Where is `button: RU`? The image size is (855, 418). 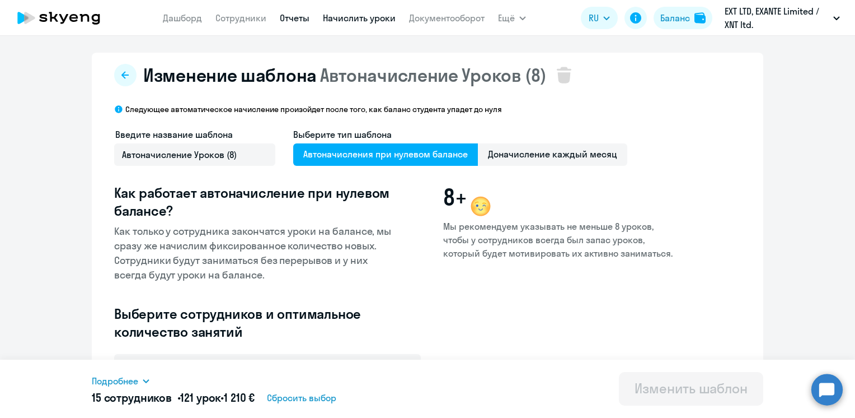
button: RU is located at coordinates (599, 18).